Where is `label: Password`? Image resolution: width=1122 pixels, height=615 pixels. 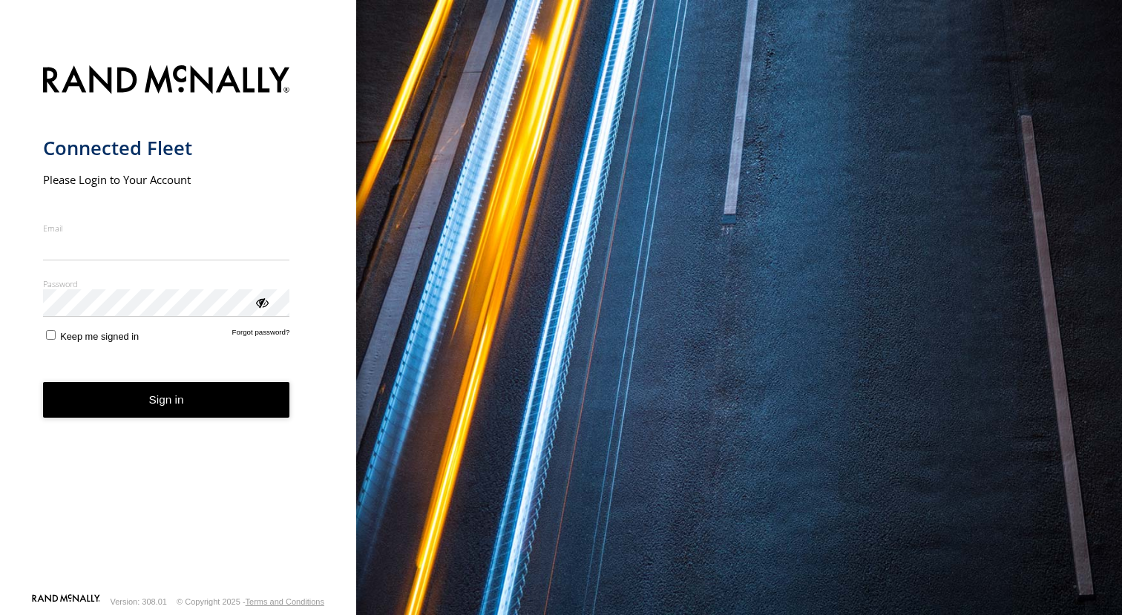 label: Password is located at coordinates (166, 284).